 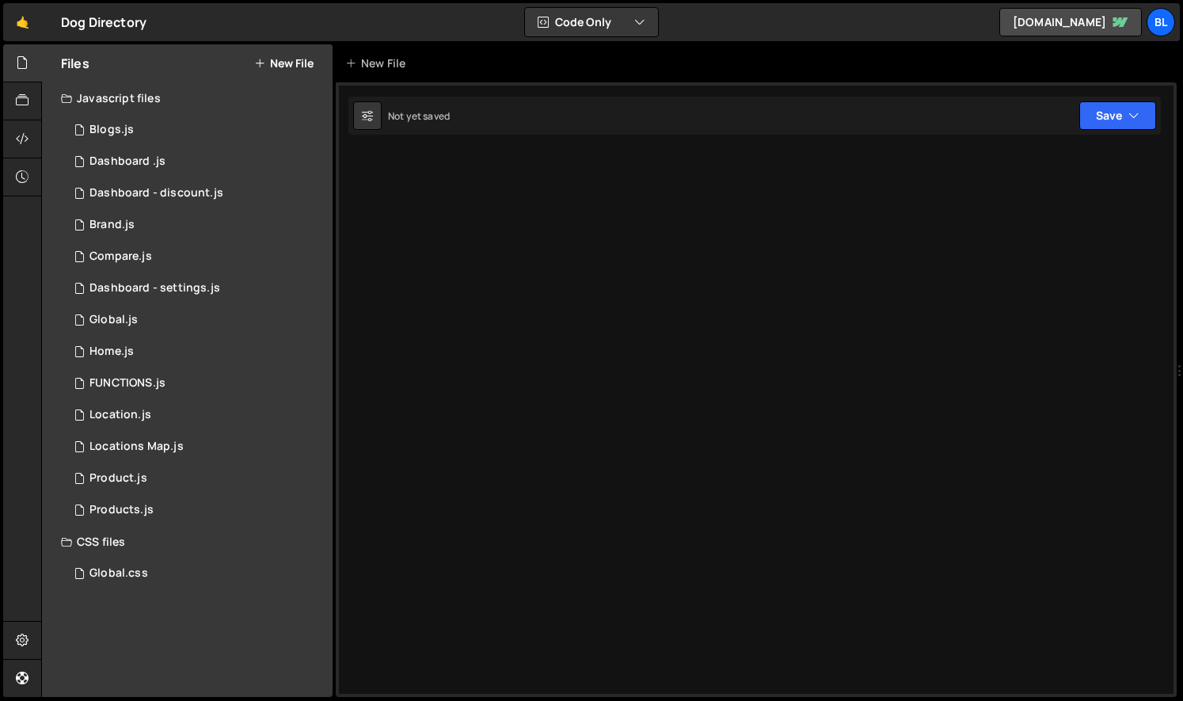 What do you see at coordinates (196, 415) in the screenshot?
I see `16220/43679.js` at bounding box center [196, 415].